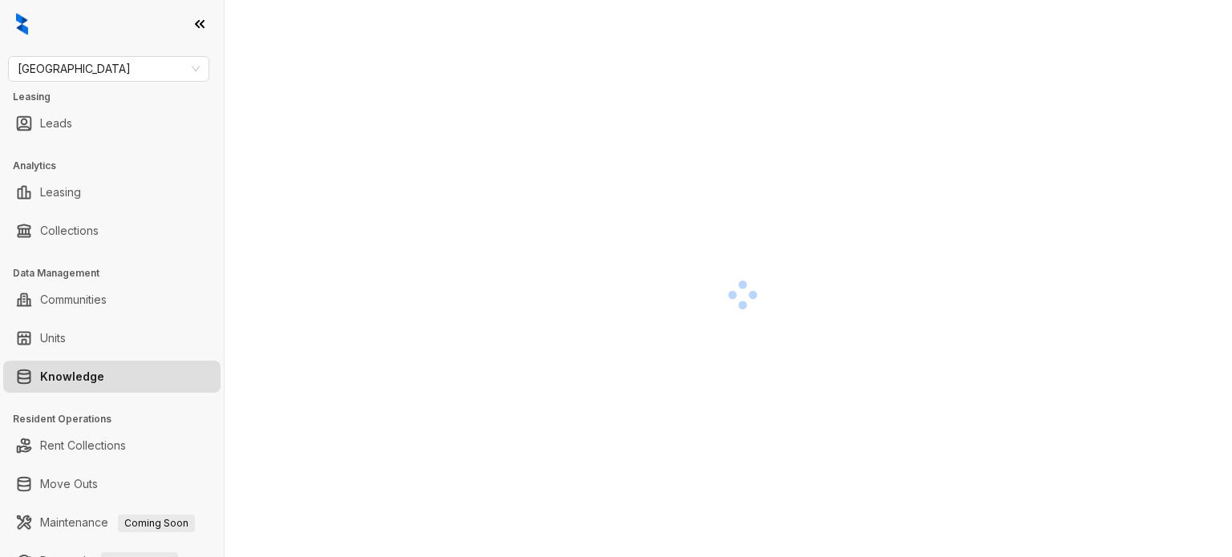 The image size is (1232, 557). I want to click on a: Leads, so click(56, 124).